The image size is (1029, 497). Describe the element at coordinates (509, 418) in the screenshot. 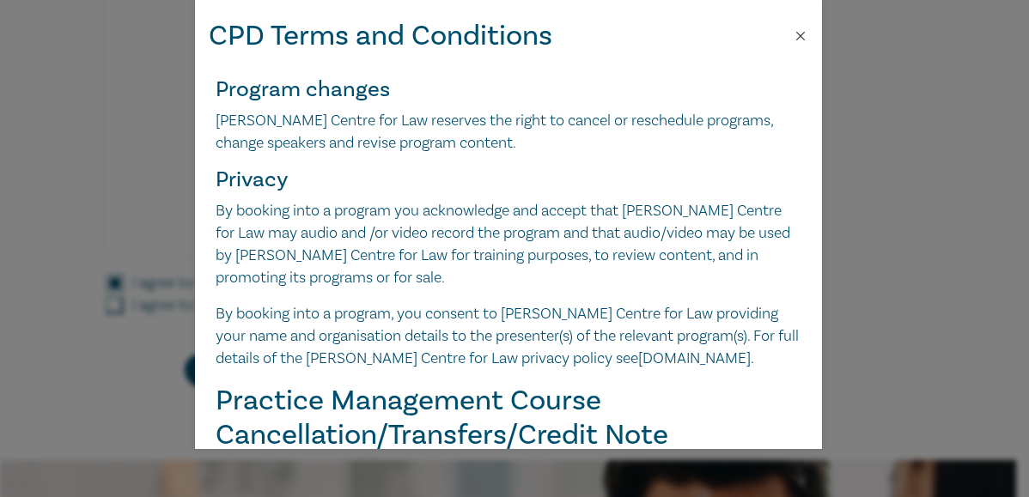

I see `h2: Practice Management Course Cancellation/Transfers/Credit Note` at that location.